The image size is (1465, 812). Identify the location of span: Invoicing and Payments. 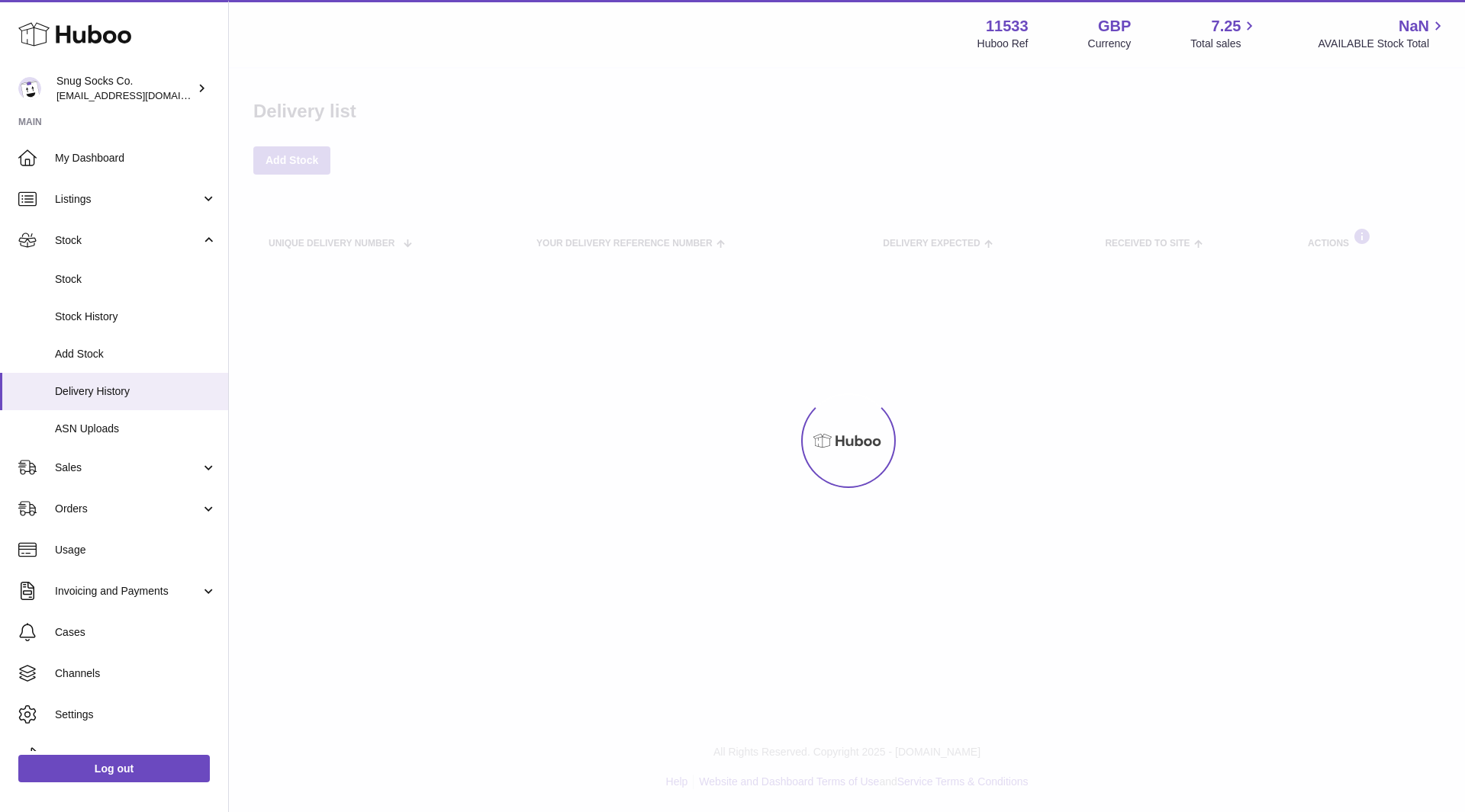
(127, 592).